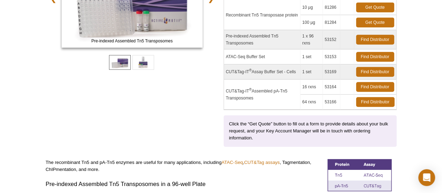  Describe the element at coordinates (262, 40) in the screenshot. I see `td: Pre-indexed Assembled Tn5 Transposomes` at that location.